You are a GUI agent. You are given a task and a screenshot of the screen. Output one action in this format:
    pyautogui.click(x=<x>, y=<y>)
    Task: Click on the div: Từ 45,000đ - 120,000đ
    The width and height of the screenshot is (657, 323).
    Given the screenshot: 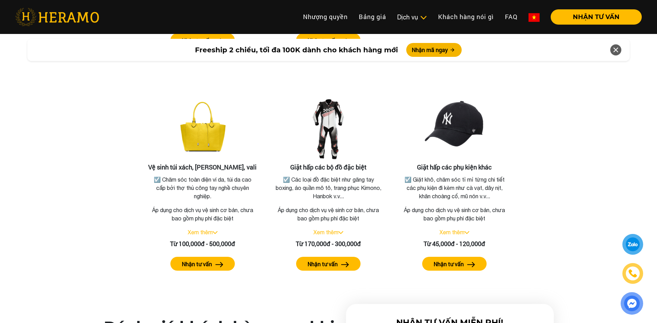 What is the action you would take?
    pyautogui.click(x=454, y=243)
    